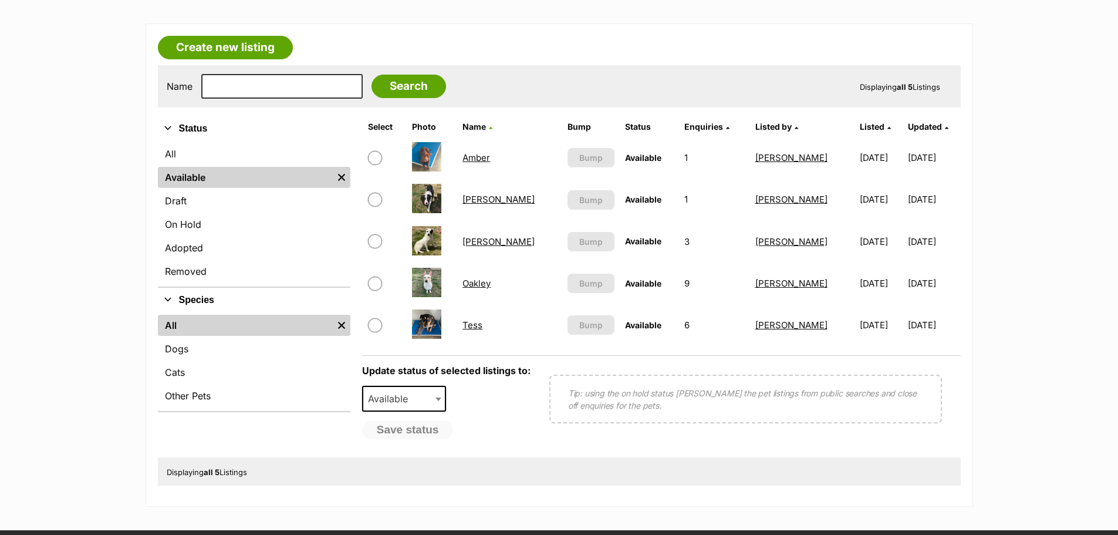 Image resolution: width=1118 pixels, height=535 pixels. Describe the element at coordinates (409, 86) in the screenshot. I see `input: Search` at that location.